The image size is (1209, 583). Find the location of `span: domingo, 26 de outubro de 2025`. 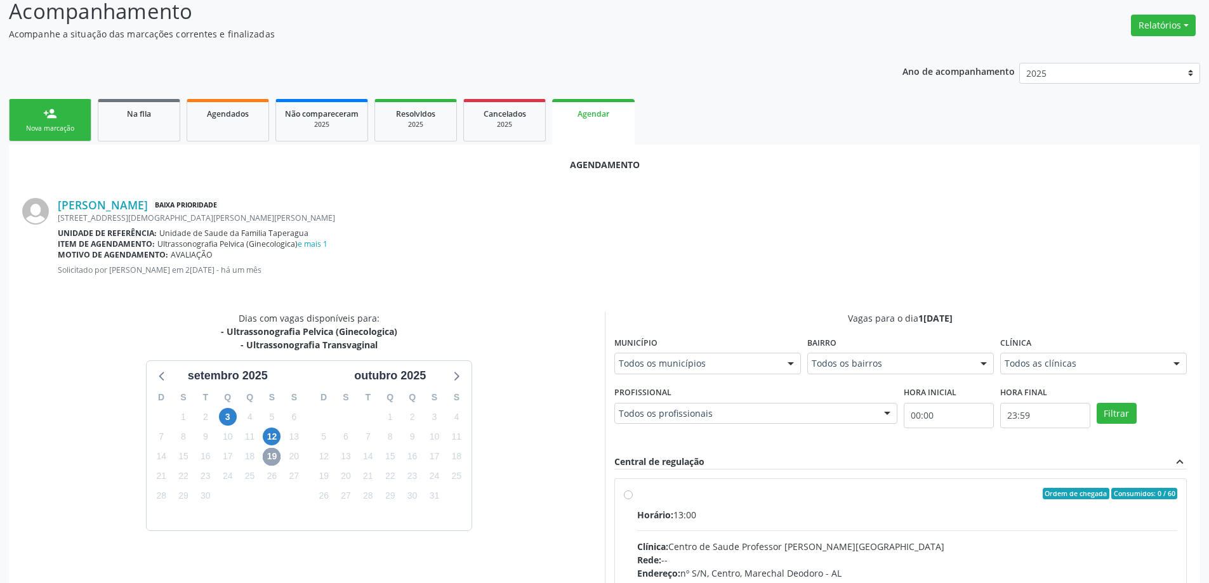

span: domingo, 26 de outubro de 2025 is located at coordinates (324, 496).